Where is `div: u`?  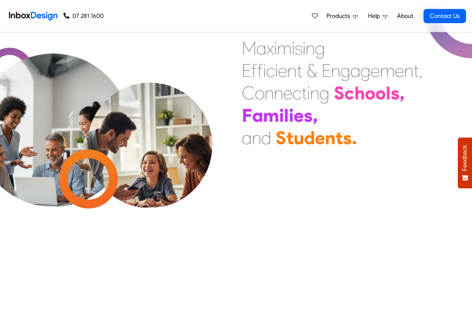 div: u is located at coordinates (299, 138).